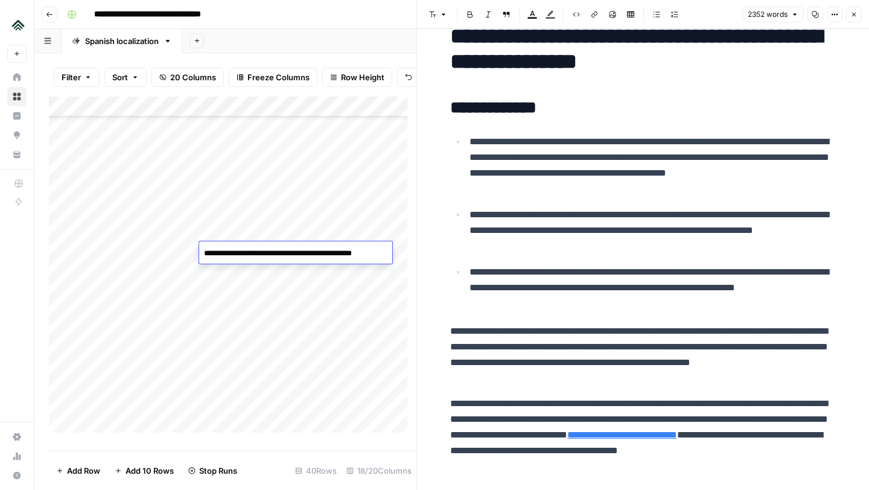 This screenshot has height=490, width=869. Describe the element at coordinates (77, 77) in the screenshot. I see `button: Filter` at that location.